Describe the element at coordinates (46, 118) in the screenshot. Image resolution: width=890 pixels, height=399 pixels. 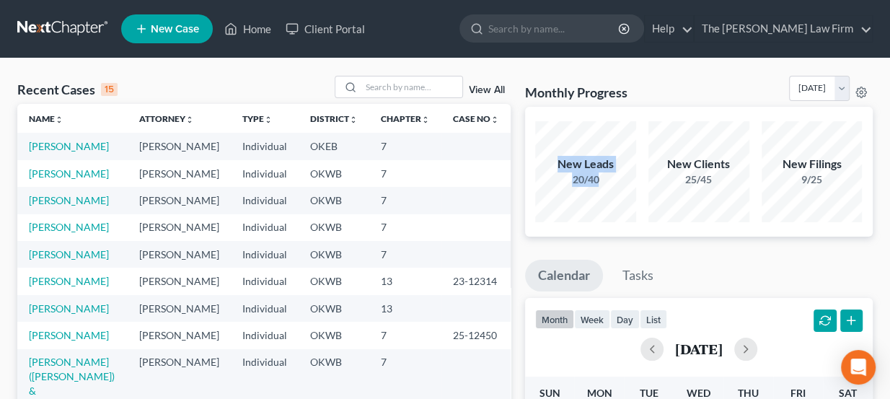
I see `a: Nameunfold_more` at that location.